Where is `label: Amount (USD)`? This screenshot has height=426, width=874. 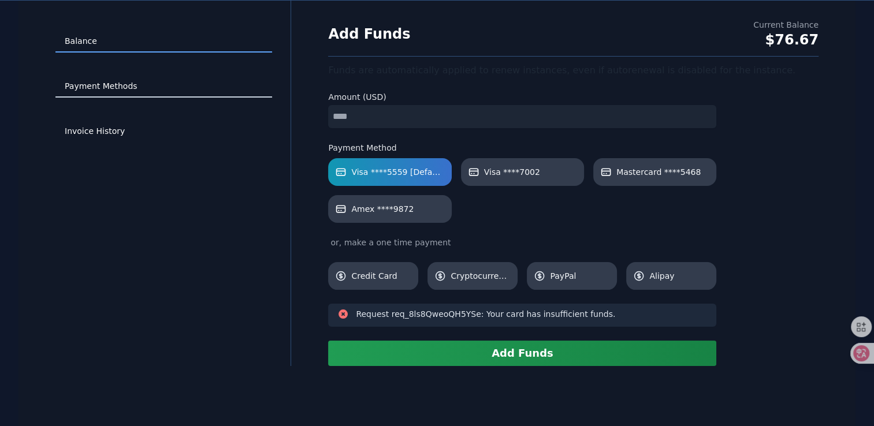
label: Amount (USD) is located at coordinates (522, 97).